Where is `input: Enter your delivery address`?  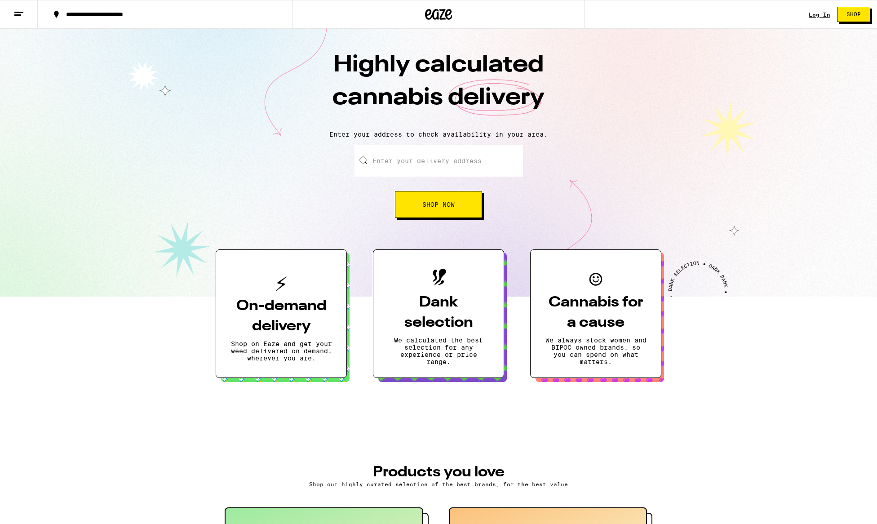 input: Enter your delivery address is located at coordinates (438, 161).